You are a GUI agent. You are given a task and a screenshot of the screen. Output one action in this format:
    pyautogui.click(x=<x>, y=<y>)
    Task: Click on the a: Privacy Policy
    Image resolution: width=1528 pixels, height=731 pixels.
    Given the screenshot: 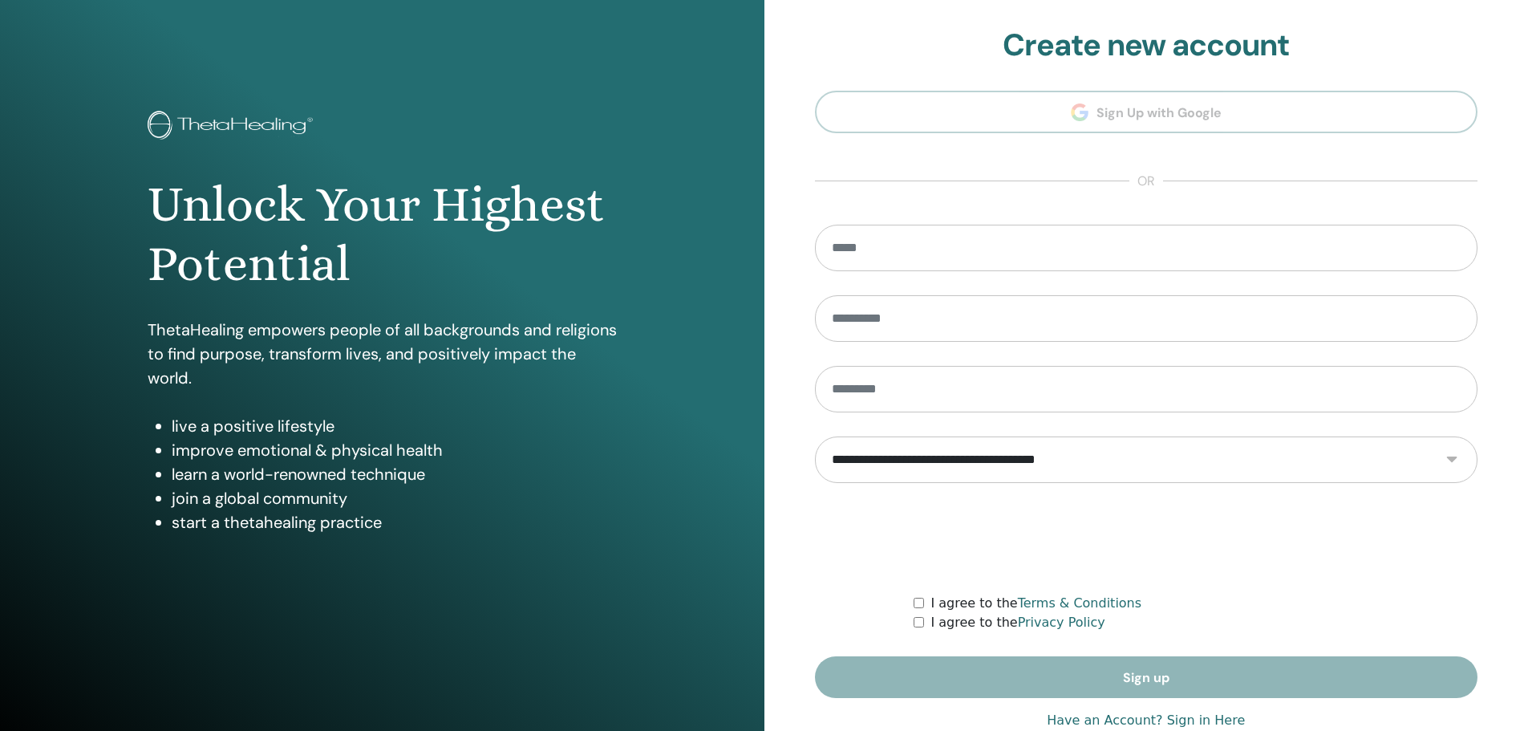 What is the action you would take?
    pyautogui.click(x=1061, y=621)
    